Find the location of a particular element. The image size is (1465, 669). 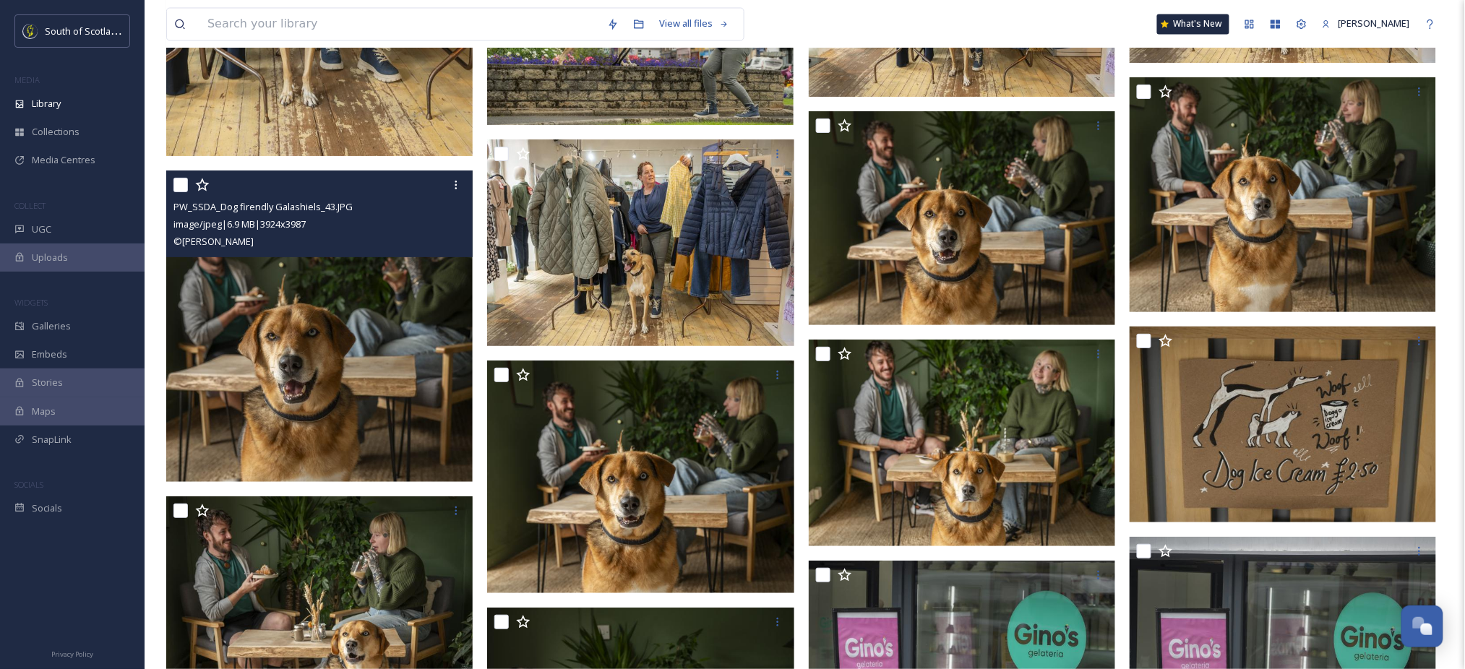

img: PW_SSDA_Dog firendly Galashiels_41.JPG is located at coordinates (964, 218).